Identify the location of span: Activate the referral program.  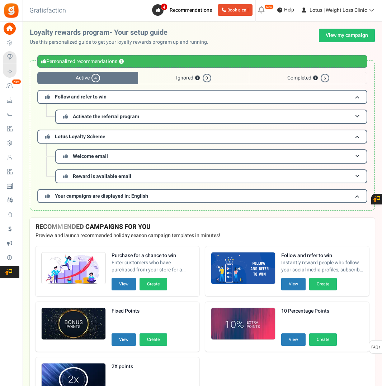
(106, 116).